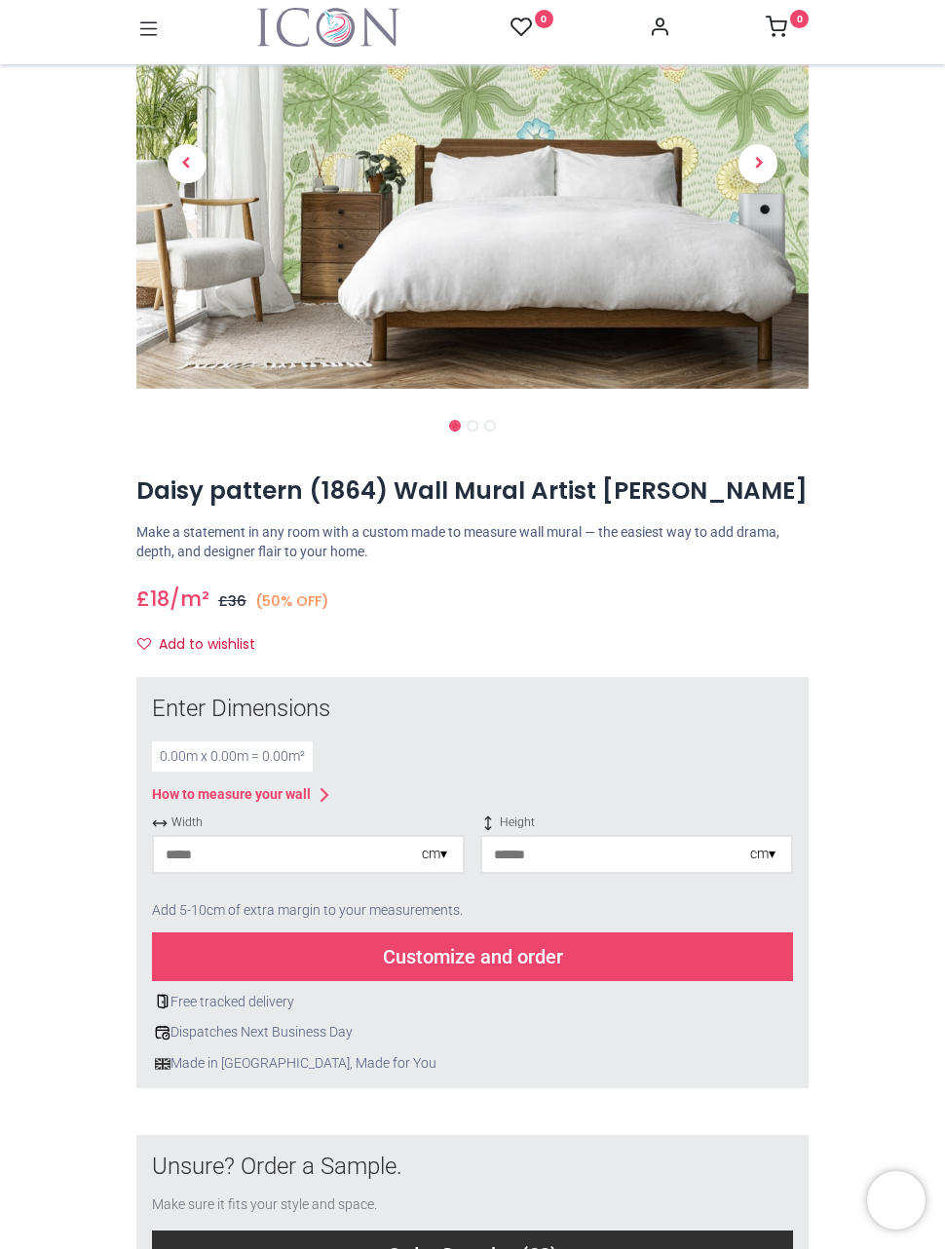  I want to click on a: Logo of Icon Wall Stickers, so click(328, 27).